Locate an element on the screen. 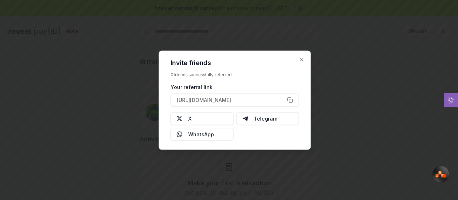 The width and height of the screenshot is (458, 200). button: X is located at coordinates (202, 118).